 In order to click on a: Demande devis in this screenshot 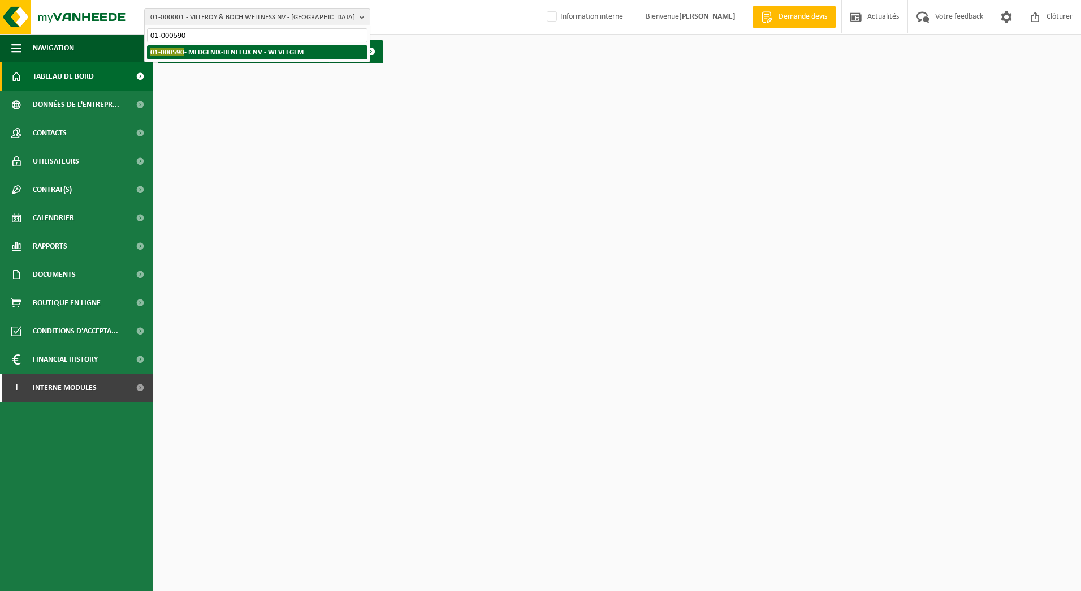, I will do `click(794, 17)`.